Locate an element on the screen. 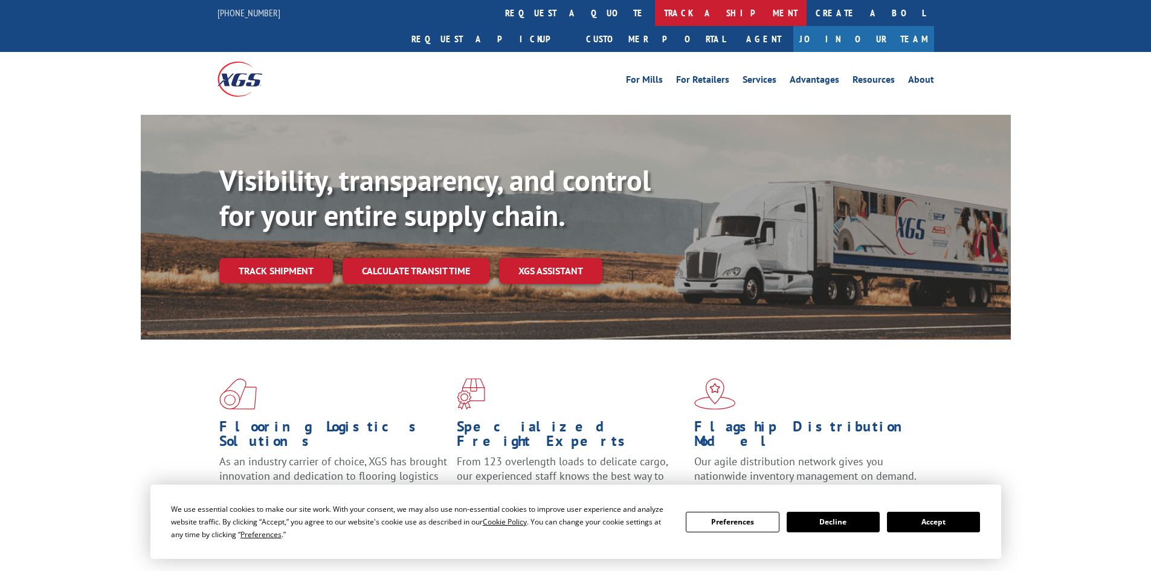  img: xgs-icon-flagship-distribution-model-red is located at coordinates (715, 394).